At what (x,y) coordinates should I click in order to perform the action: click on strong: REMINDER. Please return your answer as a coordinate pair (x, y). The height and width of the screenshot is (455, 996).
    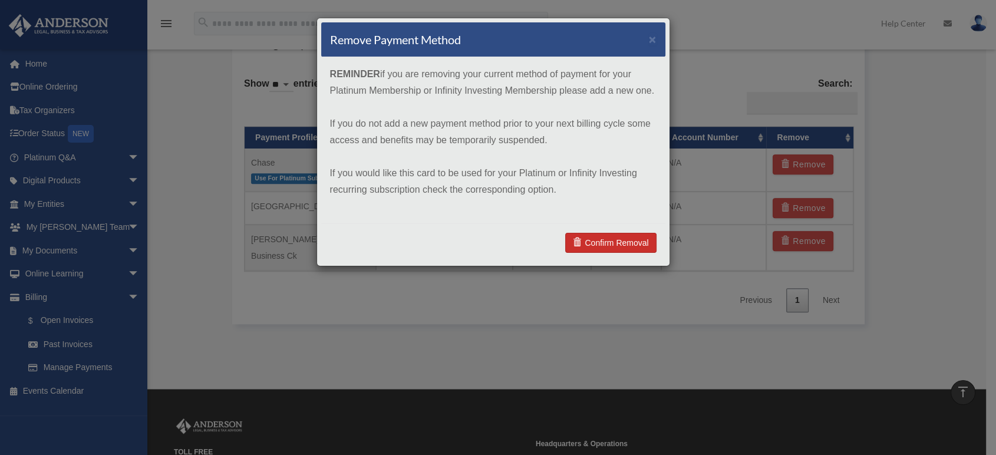
    Looking at the image, I should click on (355, 74).